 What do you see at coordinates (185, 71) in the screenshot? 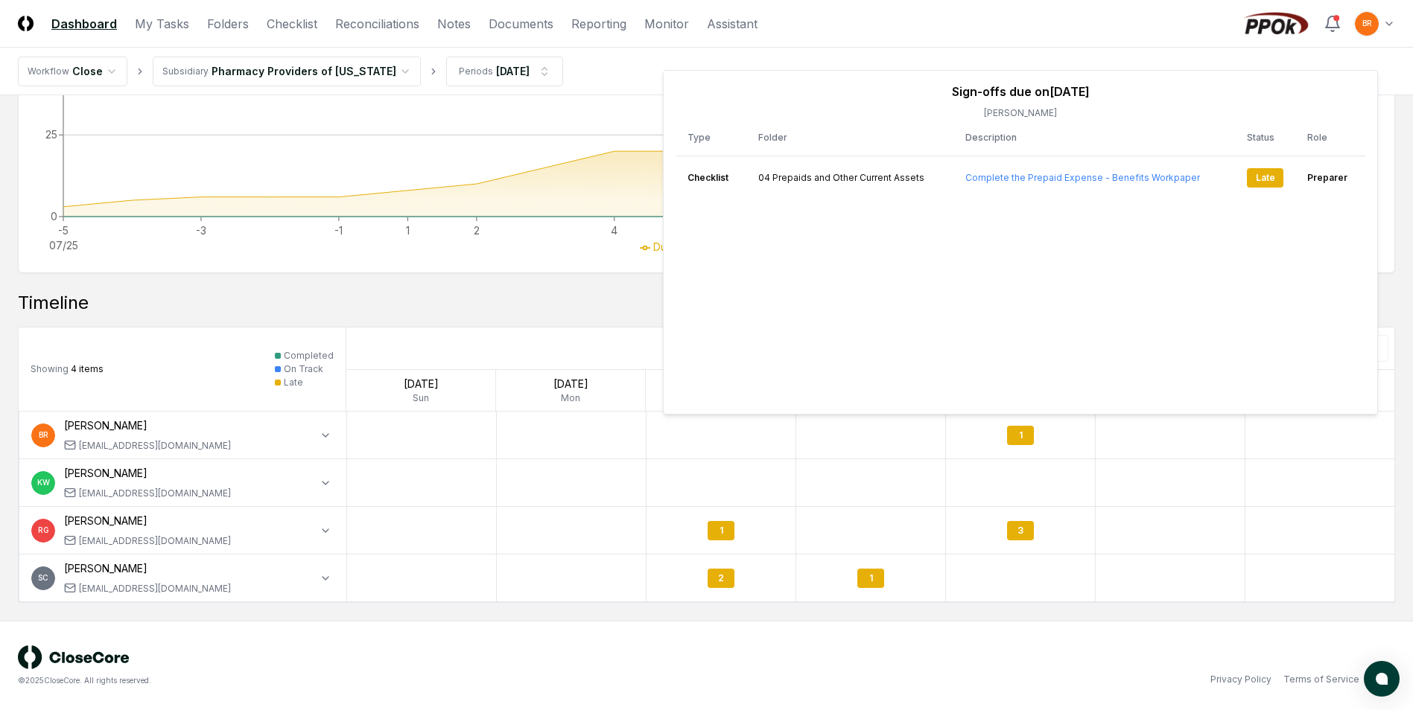
I see `div: Subsidiary` at bounding box center [185, 71].